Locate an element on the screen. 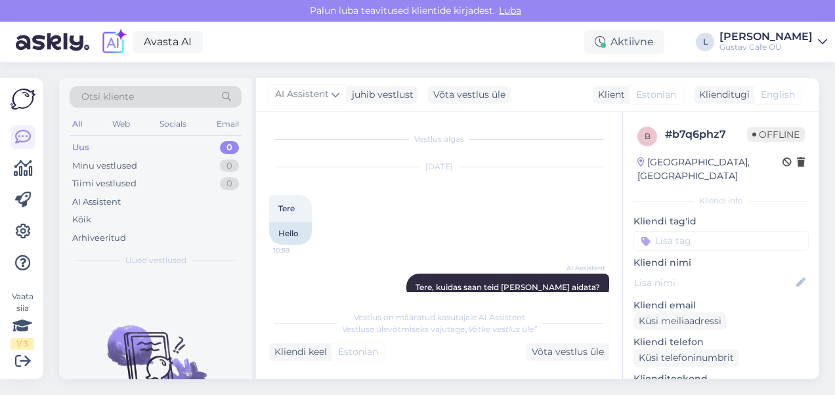  span: Offline is located at coordinates (776, 135).